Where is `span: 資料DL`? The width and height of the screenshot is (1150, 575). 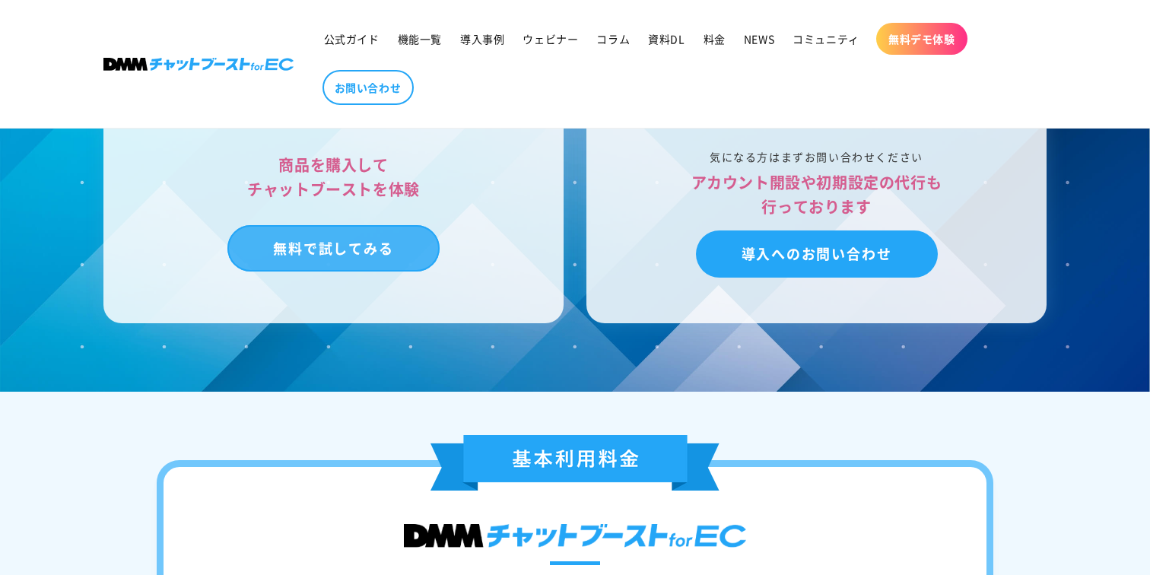 span: 資料DL is located at coordinates (666, 39).